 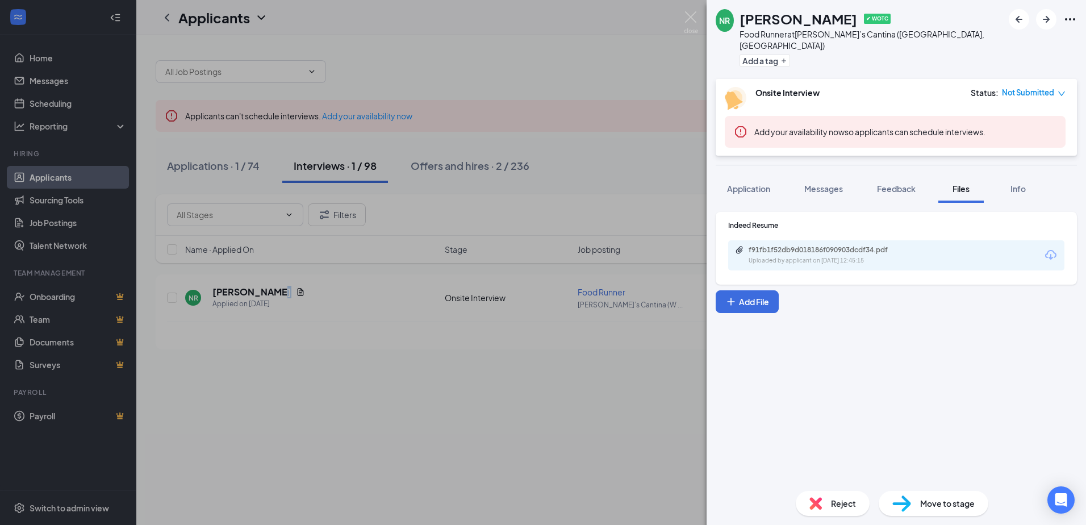 What do you see at coordinates (844, 503) in the screenshot?
I see `span: Reject` at bounding box center [844, 503].